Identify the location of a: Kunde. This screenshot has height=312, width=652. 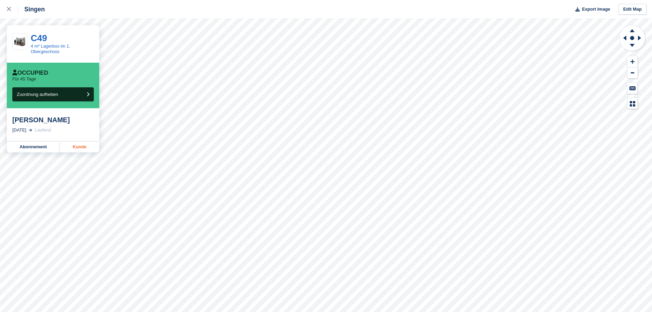
(79, 147).